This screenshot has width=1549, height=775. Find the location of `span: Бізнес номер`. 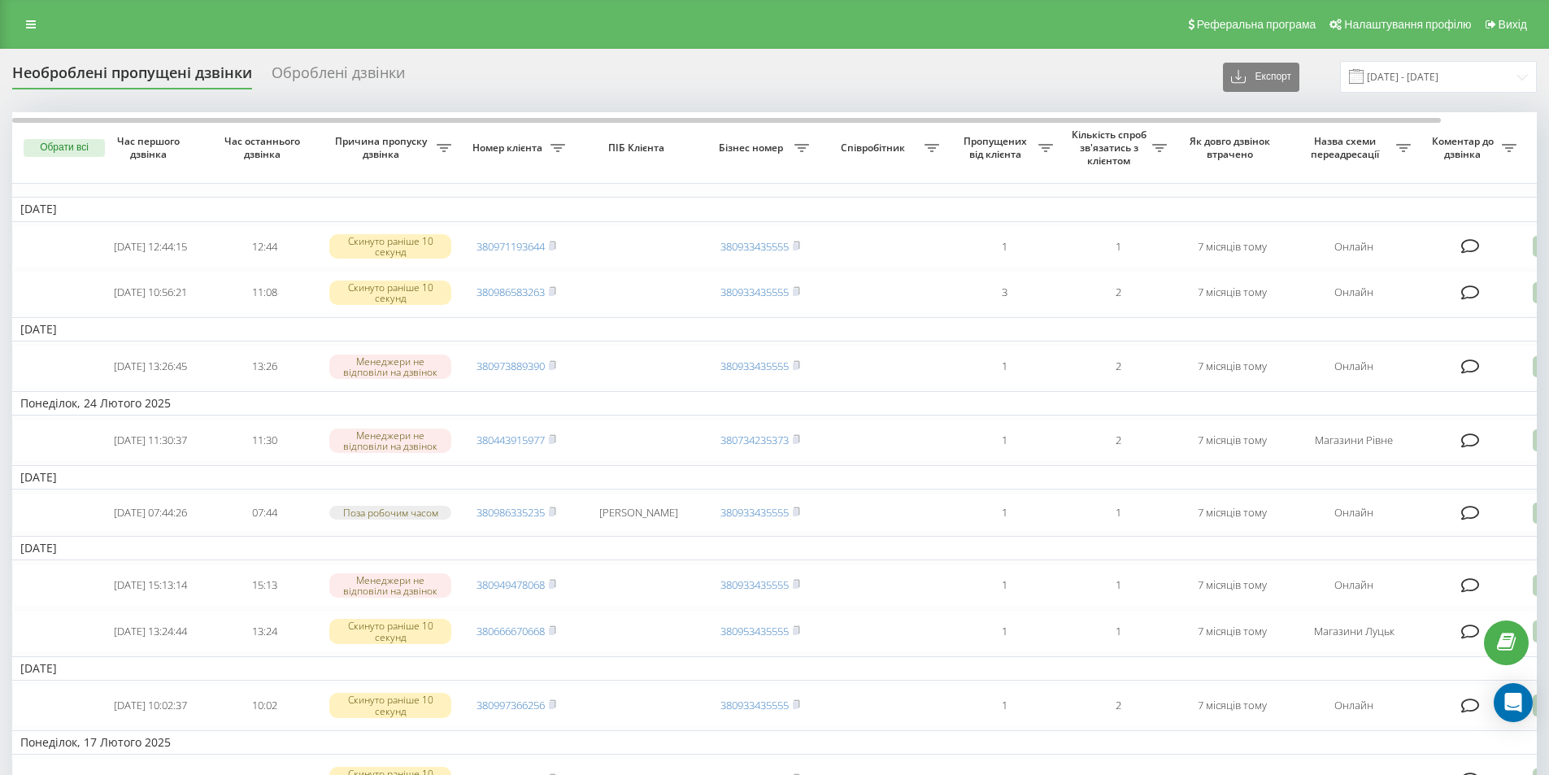

span: Бізнес номер is located at coordinates (753, 148).